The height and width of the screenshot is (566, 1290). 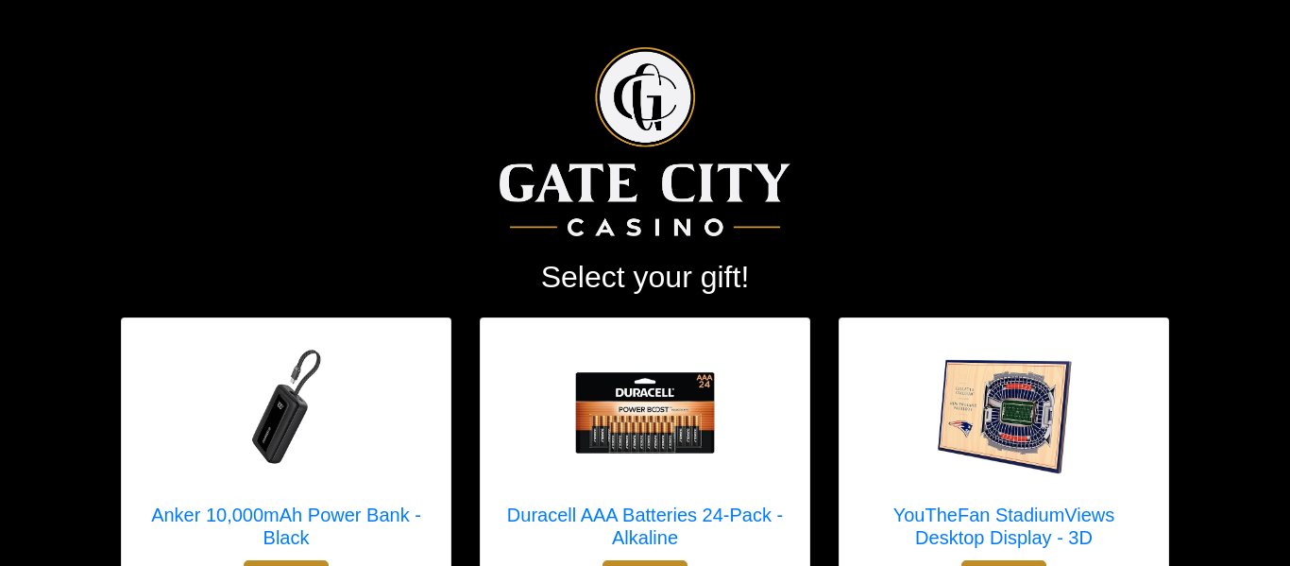 I want to click on img: Duracell AAA Batteries 24-Pack - Alkaline, so click(x=645, y=413).